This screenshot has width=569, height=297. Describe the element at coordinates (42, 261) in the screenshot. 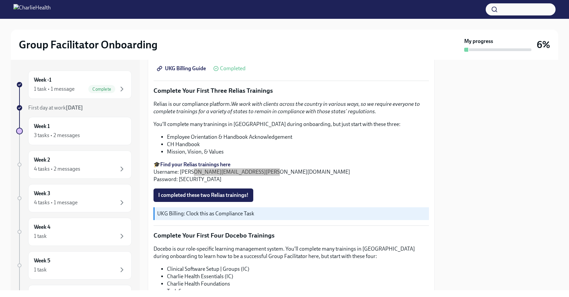

I see `h6: Week 5` at that location.